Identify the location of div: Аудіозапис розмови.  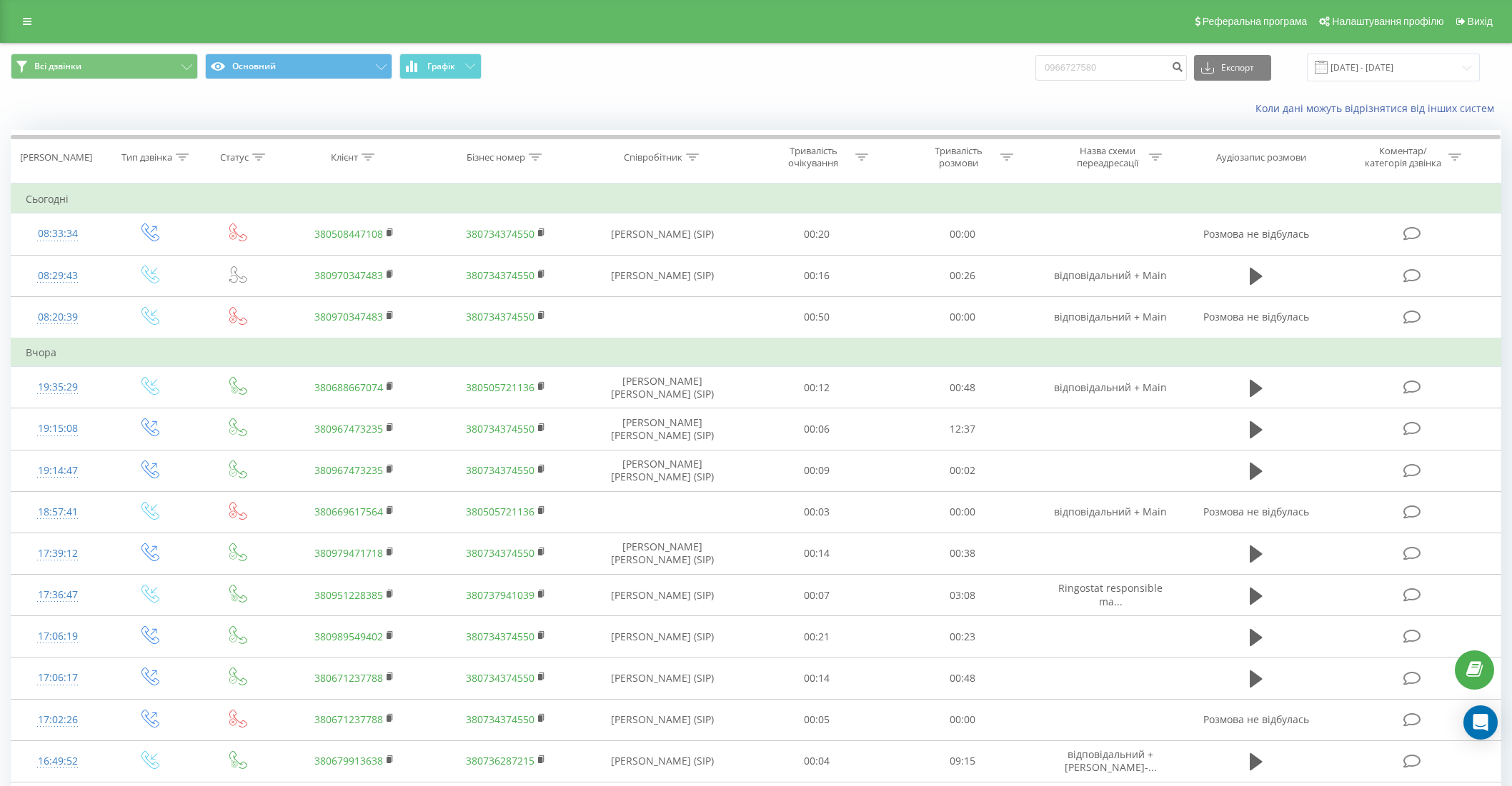
(1261, 157).